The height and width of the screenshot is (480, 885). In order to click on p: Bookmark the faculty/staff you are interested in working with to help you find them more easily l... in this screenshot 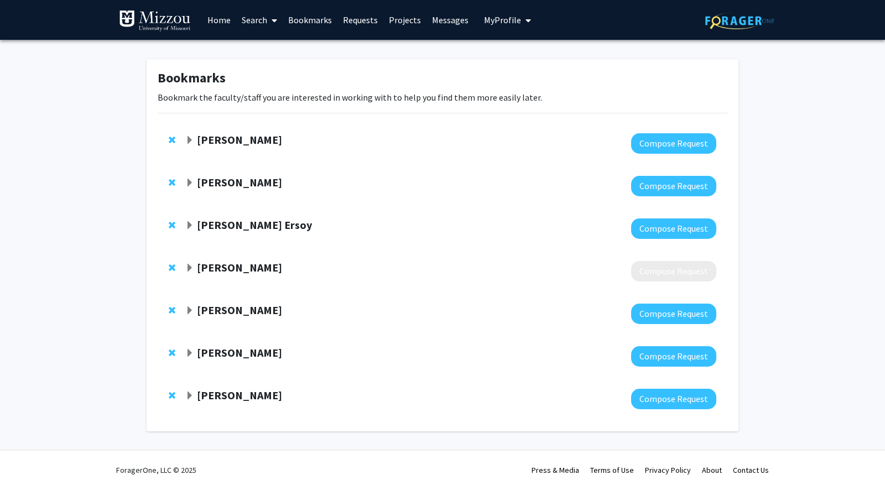, I will do `click(442, 97)`.